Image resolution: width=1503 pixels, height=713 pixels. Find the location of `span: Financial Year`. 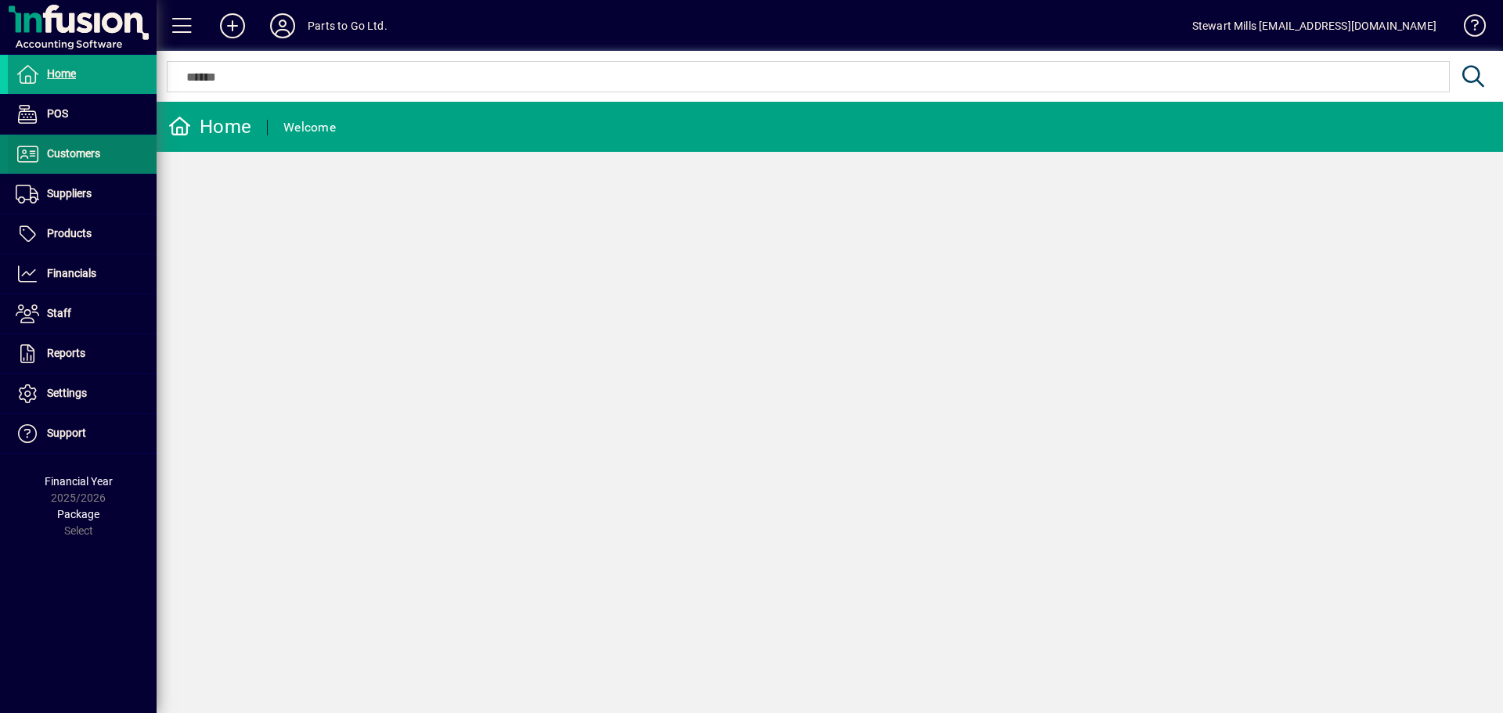

span: Financial Year is located at coordinates (78, 481).